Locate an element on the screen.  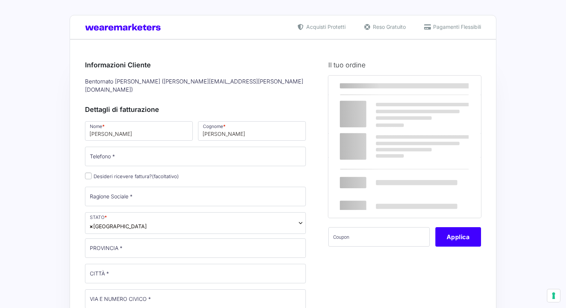
span: Reso Gratuito is located at coordinates (388, 27).